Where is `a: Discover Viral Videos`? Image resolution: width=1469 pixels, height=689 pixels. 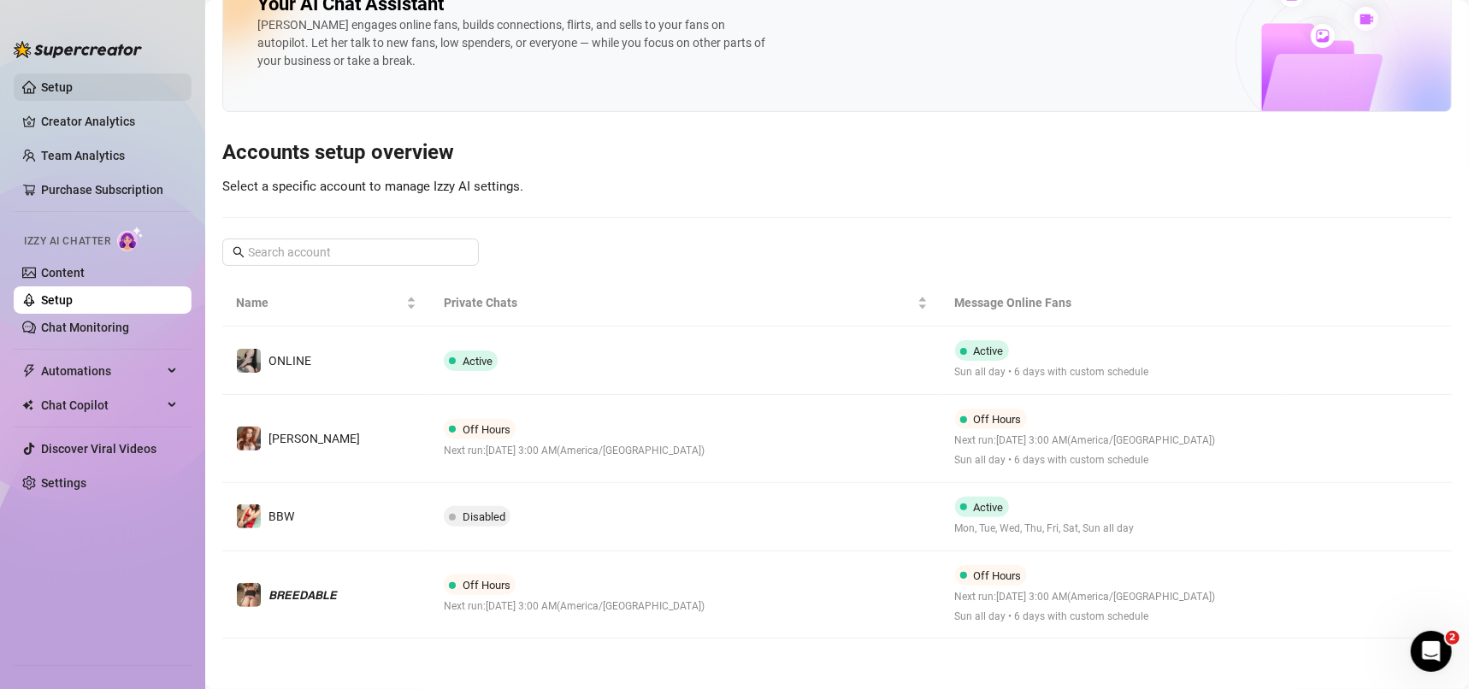
a: Discover Viral Videos is located at coordinates (98, 449).